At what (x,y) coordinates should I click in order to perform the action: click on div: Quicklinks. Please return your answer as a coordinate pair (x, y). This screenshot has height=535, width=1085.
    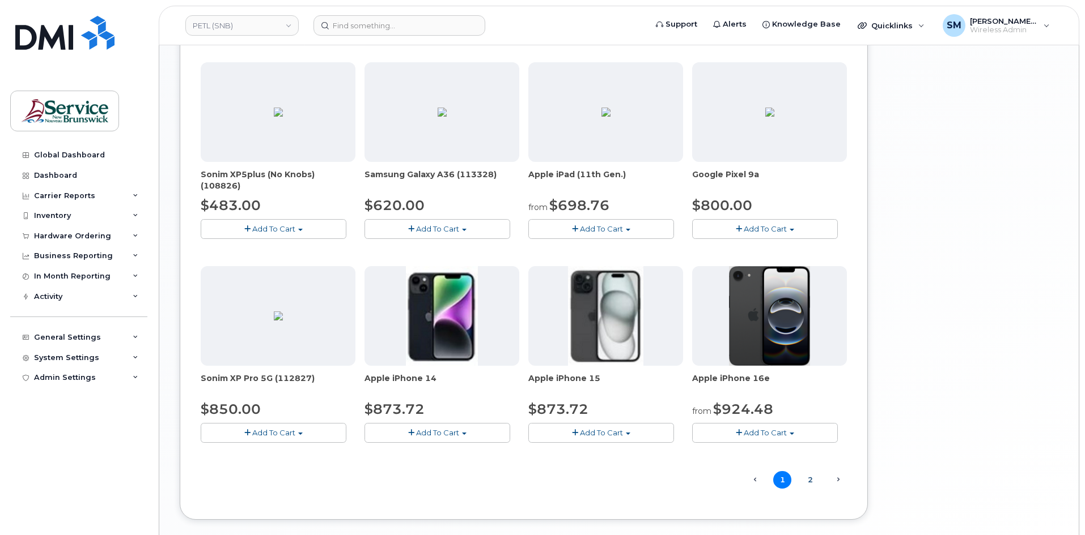
    Looking at the image, I should click on (891, 25).